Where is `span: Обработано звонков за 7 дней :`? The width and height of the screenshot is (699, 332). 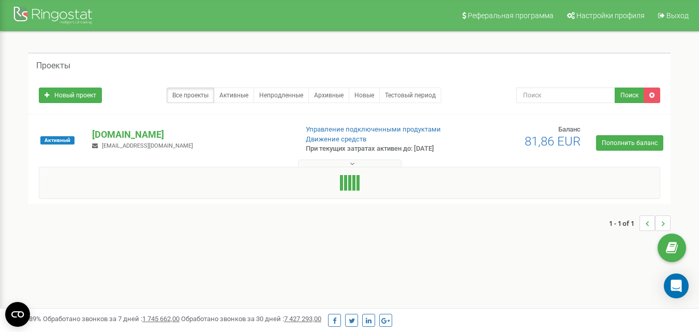 span: Обработано звонков за 7 дней : is located at coordinates (111, 318).